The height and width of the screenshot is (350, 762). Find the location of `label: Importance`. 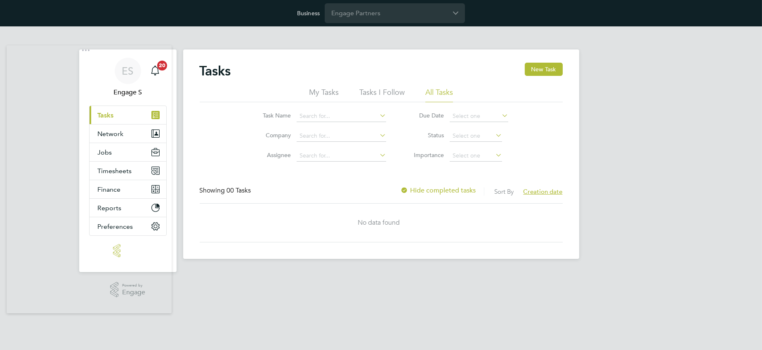

label: Importance is located at coordinates (425, 155).